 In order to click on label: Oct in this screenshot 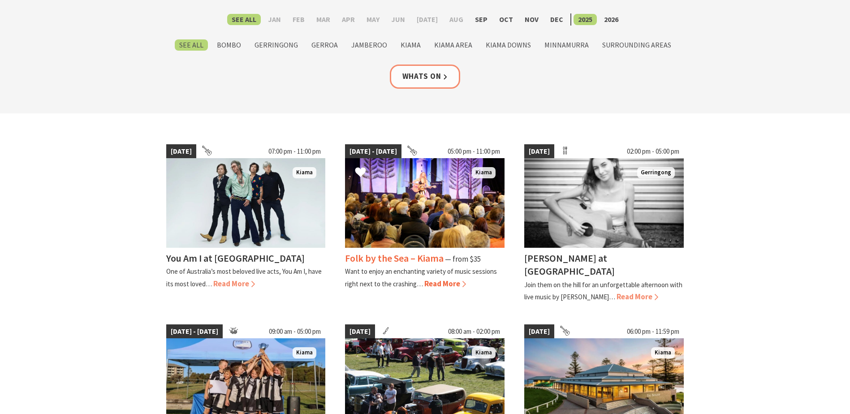, I will do `click(506, 19)`.